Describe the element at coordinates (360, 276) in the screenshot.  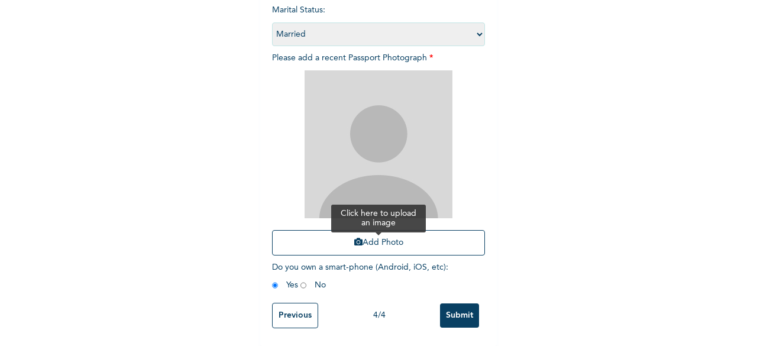
I see `span: Do you own a smart-phone (Android, iOS, etc) : Yes No` at that location.